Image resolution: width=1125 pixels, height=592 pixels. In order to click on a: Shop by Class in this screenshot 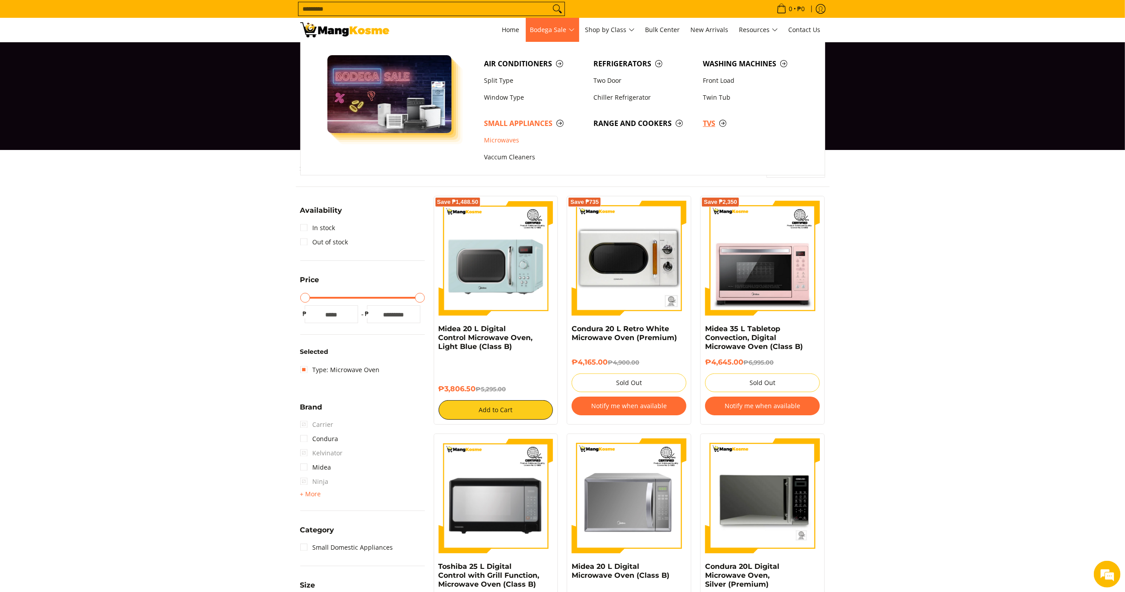, I will do `click(610, 30)`.